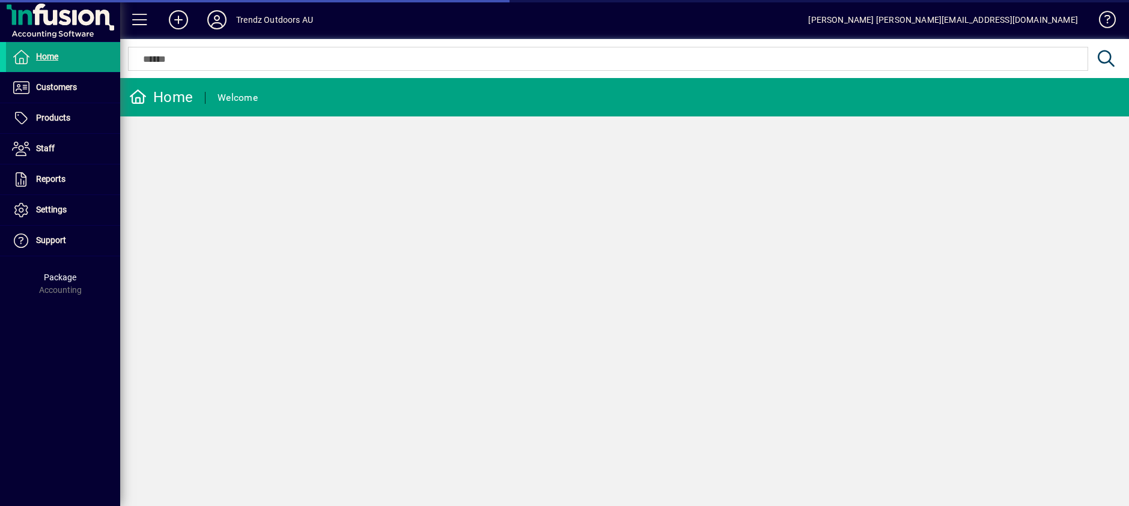 The width and height of the screenshot is (1129, 506). What do you see at coordinates (63, 88) in the screenshot?
I see `a: Customers` at bounding box center [63, 88].